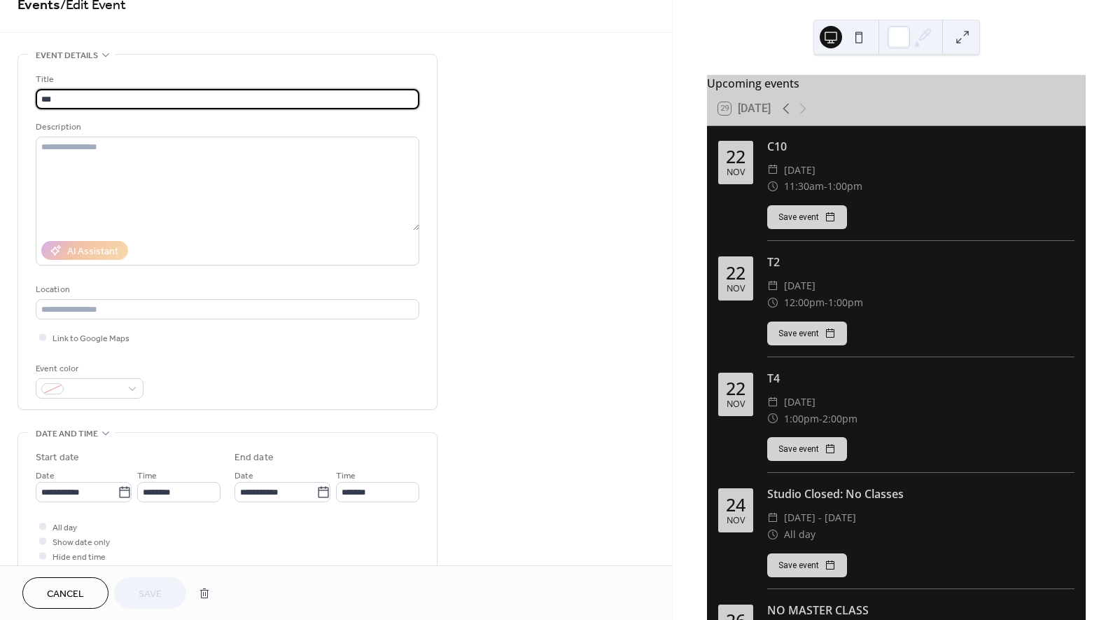 The image size is (1120, 620). Describe the element at coordinates (840, 419) in the screenshot. I see `span: 2:00pm` at that location.